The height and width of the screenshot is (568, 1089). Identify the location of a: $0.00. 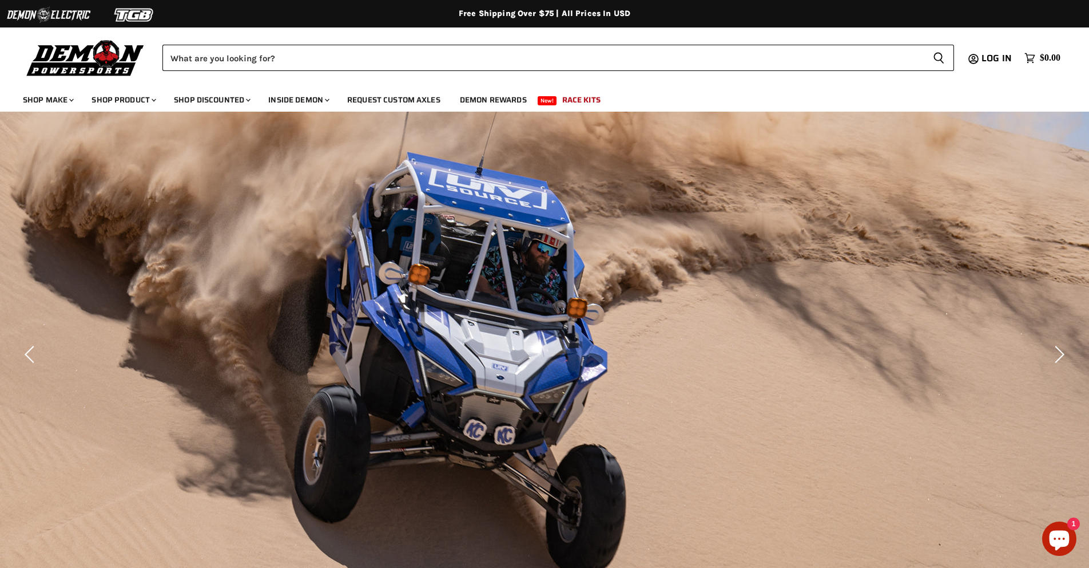
(1043, 58).